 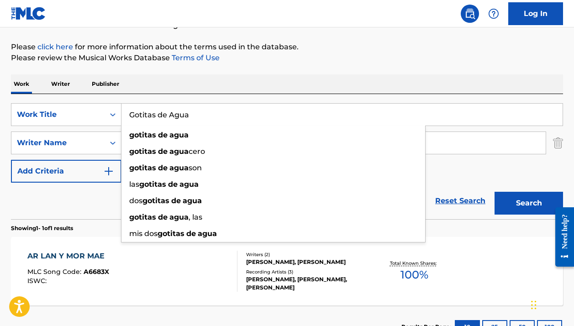 I want to click on img: search, so click(x=470, y=14).